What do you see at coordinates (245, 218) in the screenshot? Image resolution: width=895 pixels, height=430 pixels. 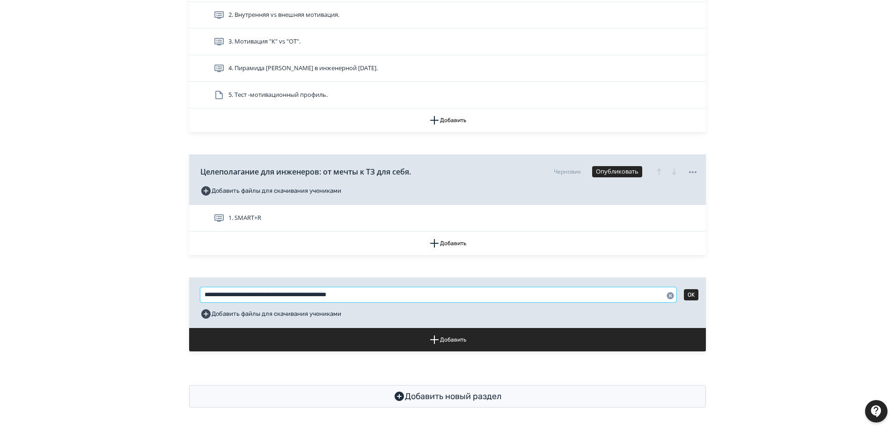 I see `span: 1. SMART+R` at bounding box center [245, 218].